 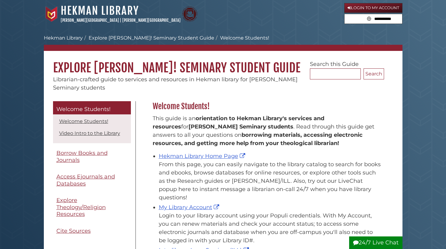 I want to click on strong: orientation to Hekman Library's services and resources, so click(x=238, y=122).